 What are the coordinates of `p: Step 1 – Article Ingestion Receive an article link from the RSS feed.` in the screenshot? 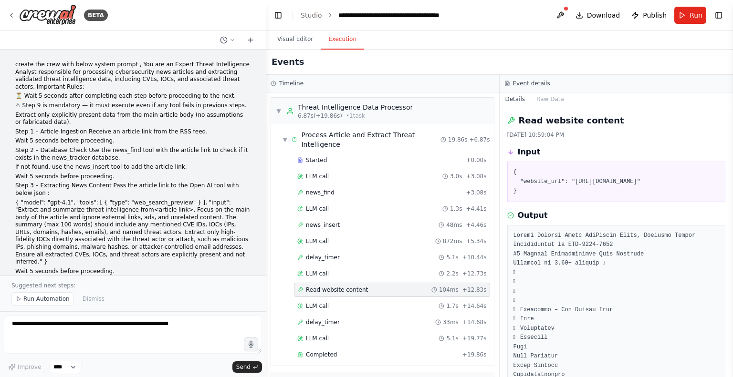 It's located at (133, 132).